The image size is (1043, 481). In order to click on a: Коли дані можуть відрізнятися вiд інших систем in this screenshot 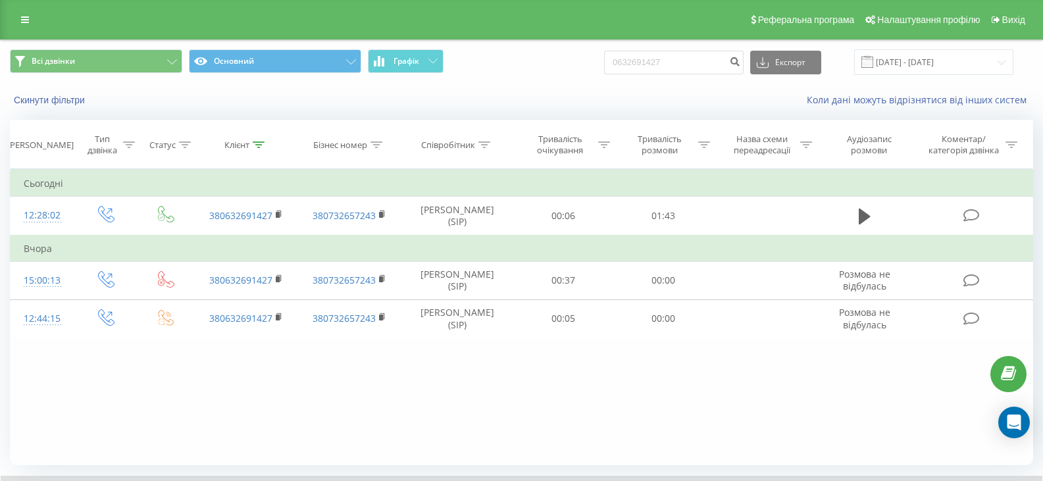, I will do `click(920, 99)`.